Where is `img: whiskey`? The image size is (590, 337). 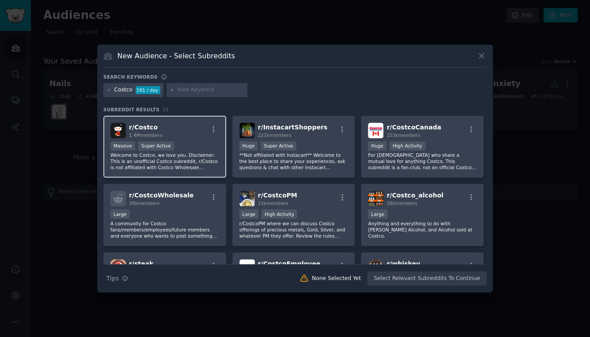
img: whiskey is located at coordinates (375, 267).